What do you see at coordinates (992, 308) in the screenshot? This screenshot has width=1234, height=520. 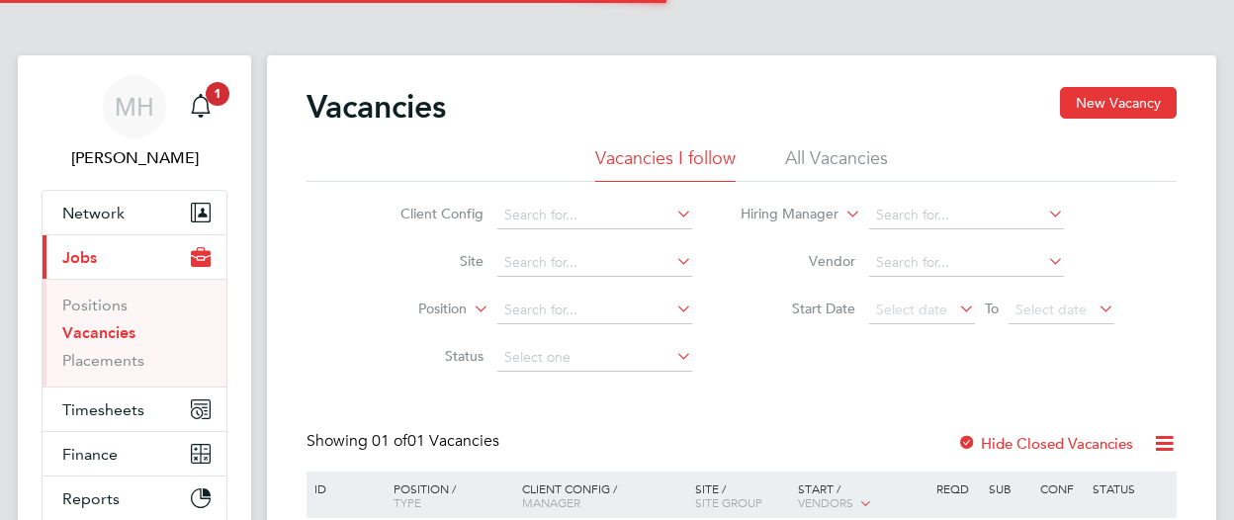 I see `span: To` at bounding box center [992, 308].